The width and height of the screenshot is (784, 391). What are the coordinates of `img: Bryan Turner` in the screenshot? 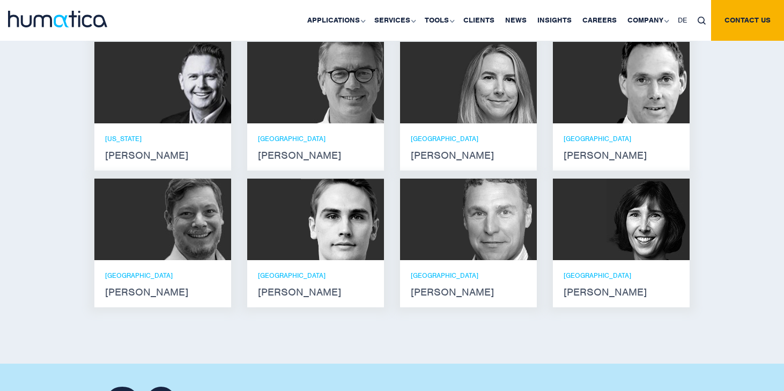 It's located at (495, 219).